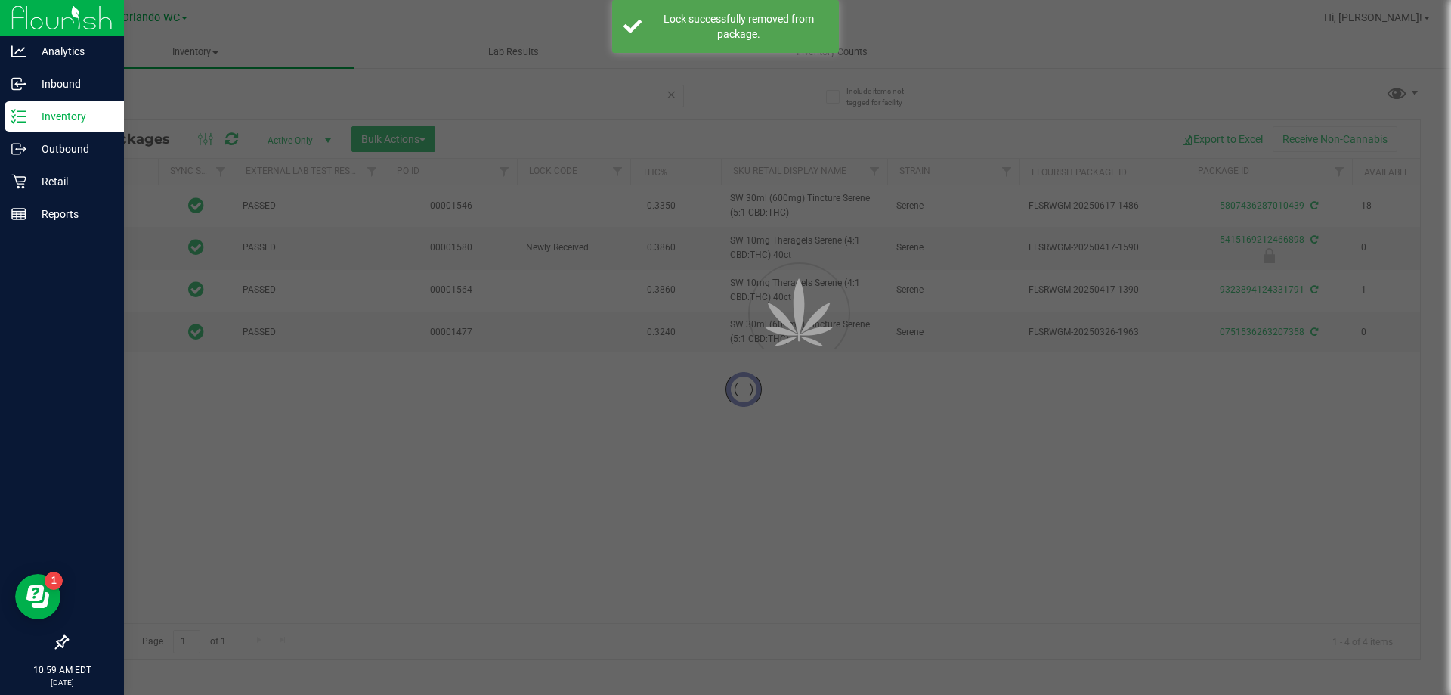 The height and width of the screenshot is (695, 1451). I want to click on inline-svg: Retail, so click(19, 181).